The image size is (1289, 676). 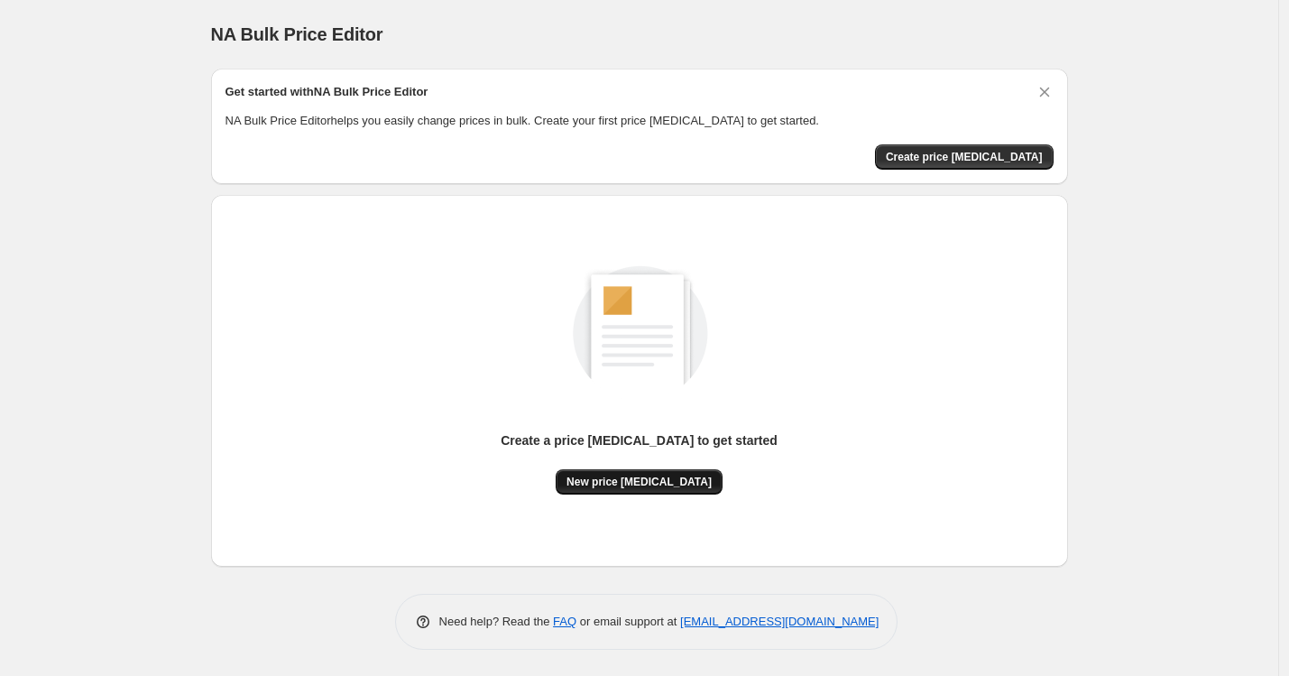 What do you see at coordinates (628, 621) in the screenshot?
I see `span: or email support at` at bounding box center [628, 621].